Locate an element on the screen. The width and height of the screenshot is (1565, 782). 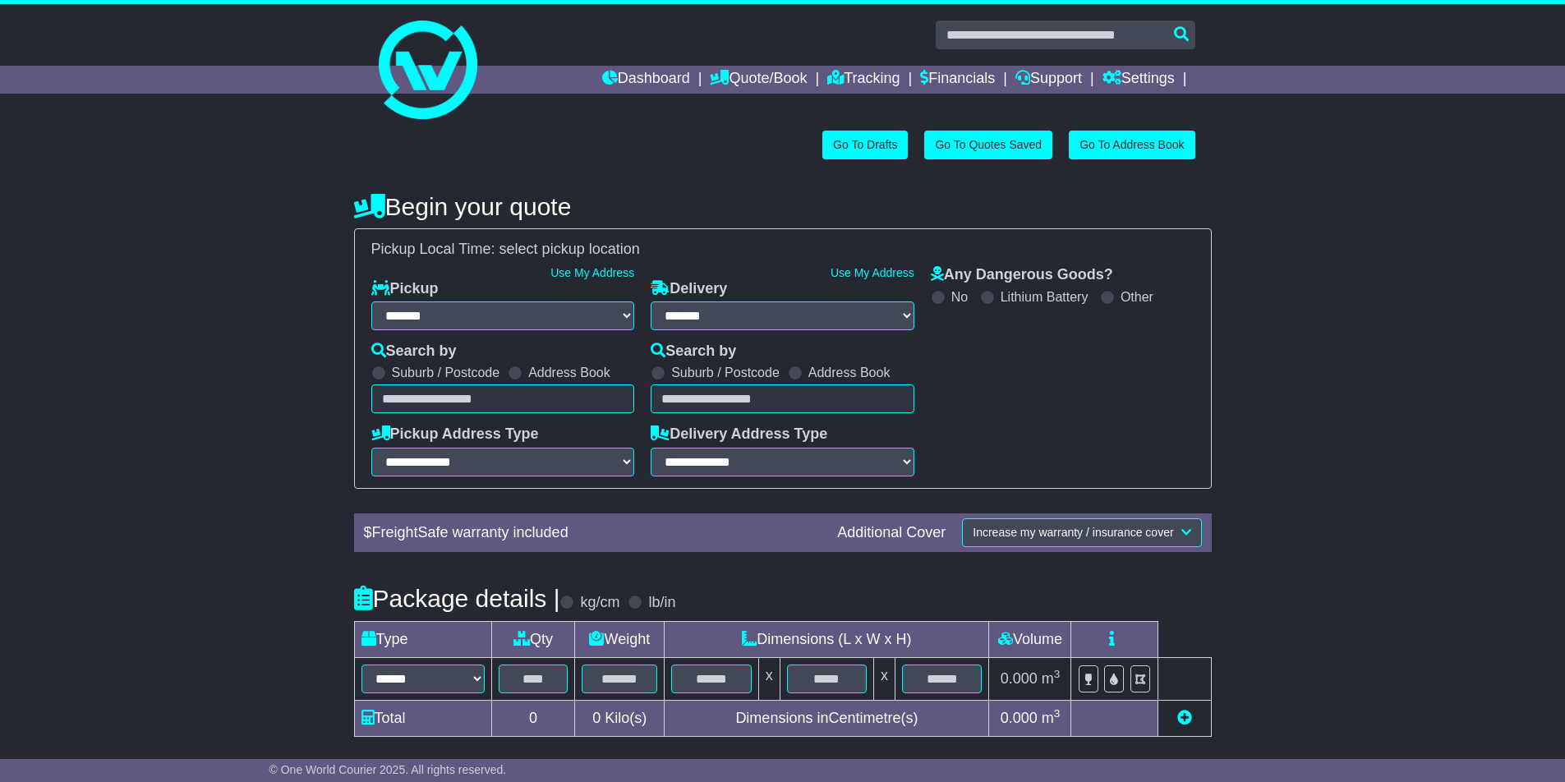
a: Go To Quotes Saved is located at coordinates (988, 145).